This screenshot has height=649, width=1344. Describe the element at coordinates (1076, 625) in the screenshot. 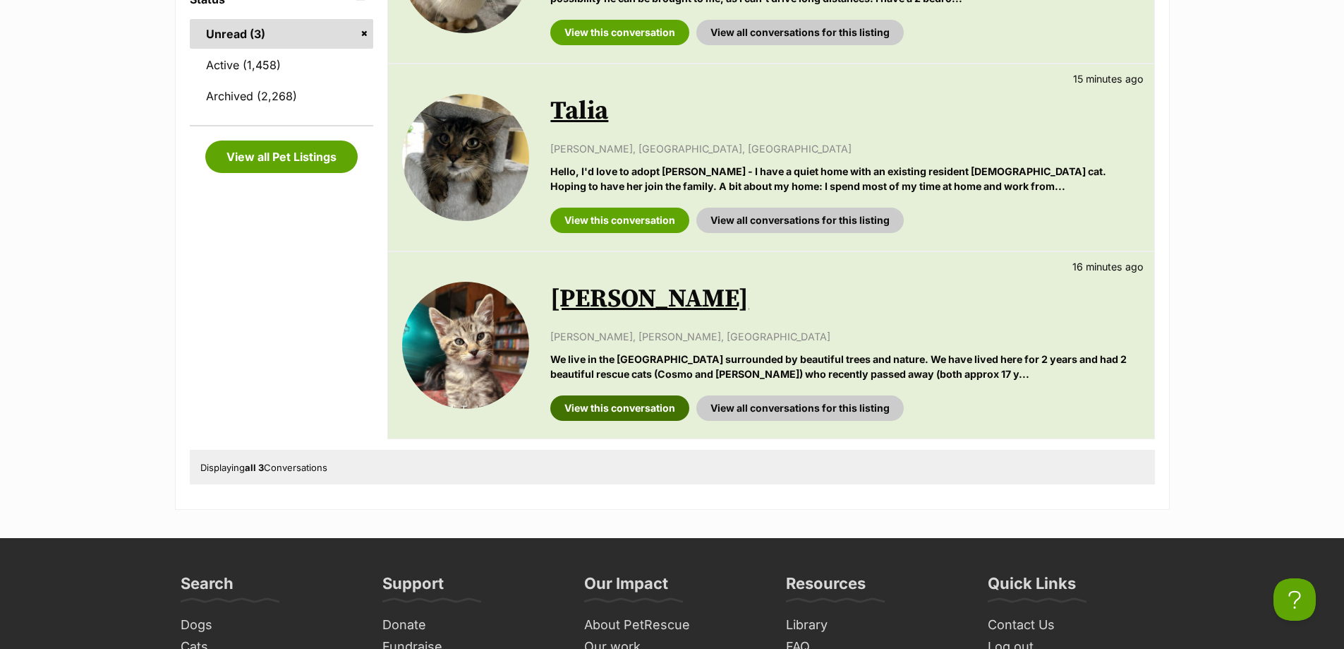

I see `a: Contact Us` at that location.